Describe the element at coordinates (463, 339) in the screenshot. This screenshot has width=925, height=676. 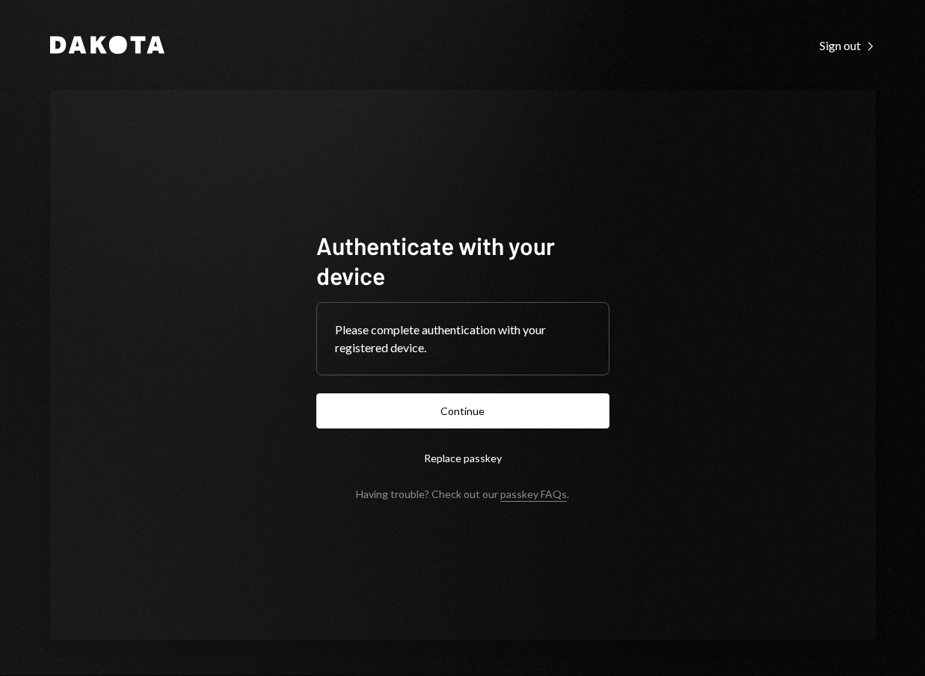
I see `div: Please complete authentication with your registered device.` at that location.